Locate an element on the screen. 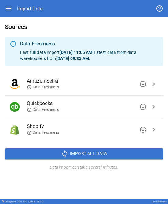  span: Quickbooks is located at coordinates (87, 104).